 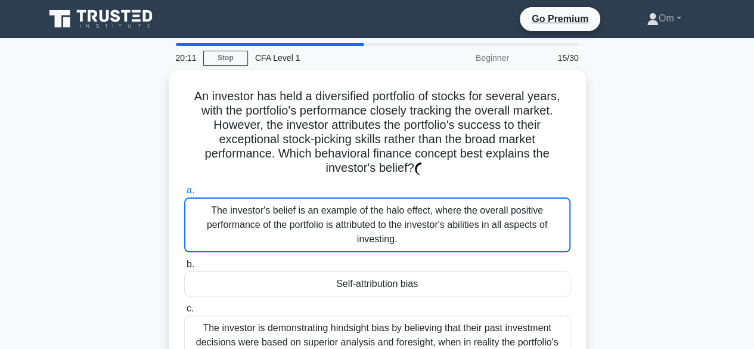 What do you see at coordinates (464, 58) in the screenshot?
I see `div: Beginner` at bounding box center [464, 58].